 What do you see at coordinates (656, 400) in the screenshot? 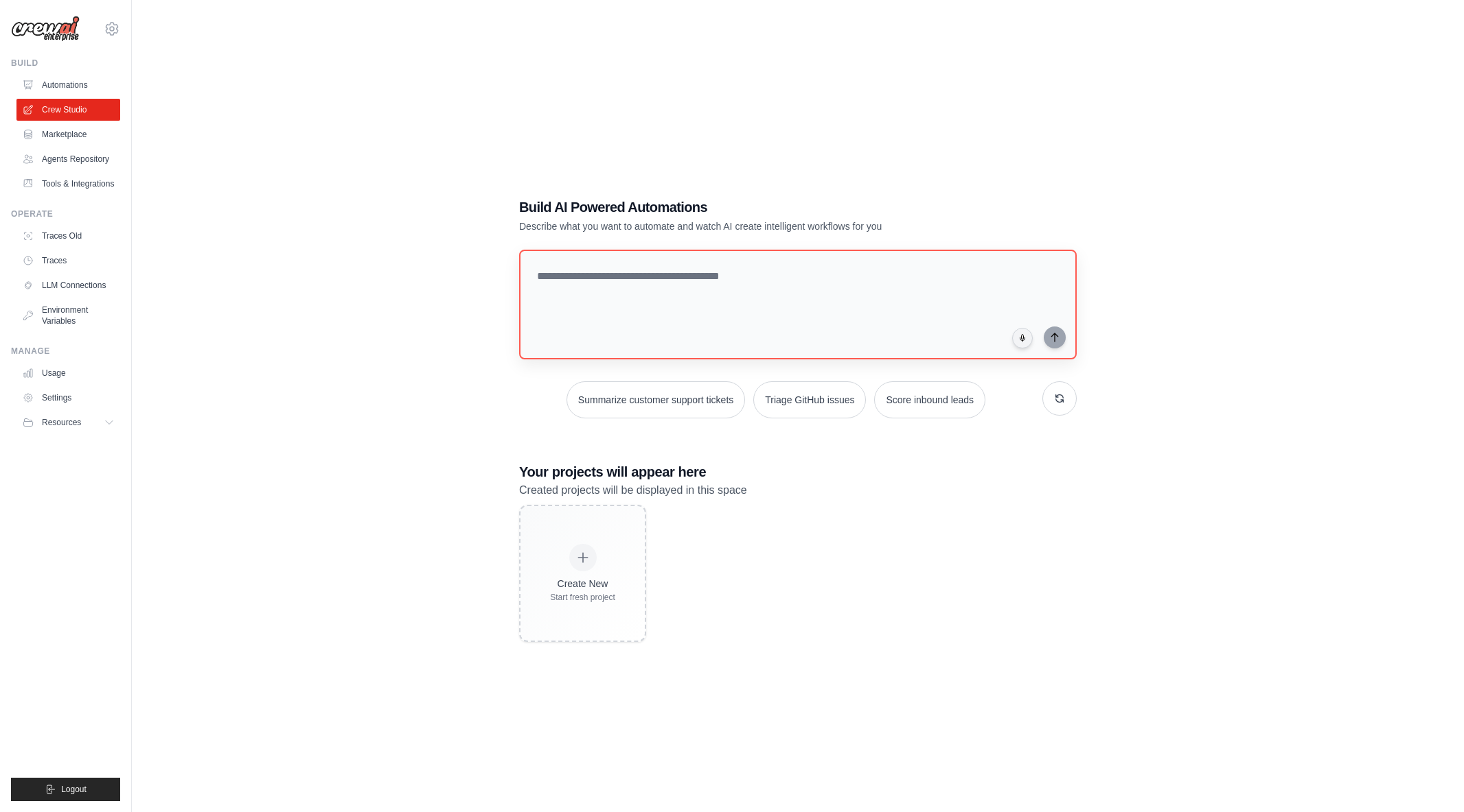
I see `button: Summarize customer support tickets` at bounding box center [656, 400].